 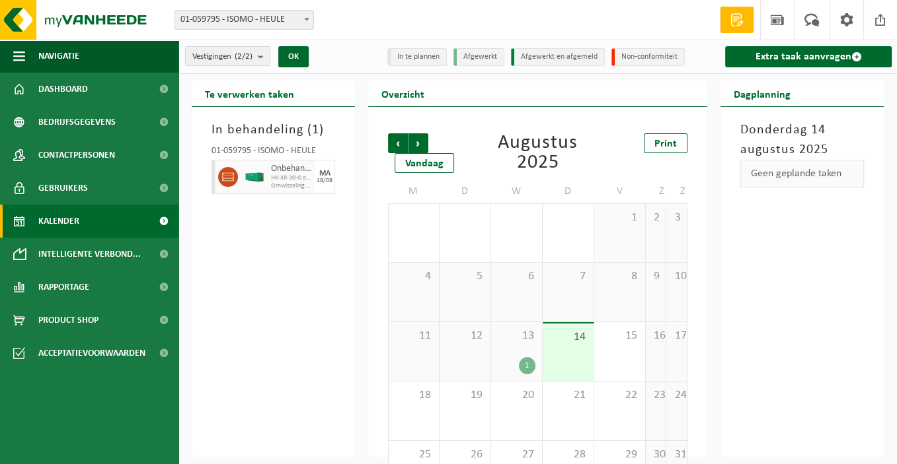 I want to click on span: Navigatie, so click(x=59, y=56).